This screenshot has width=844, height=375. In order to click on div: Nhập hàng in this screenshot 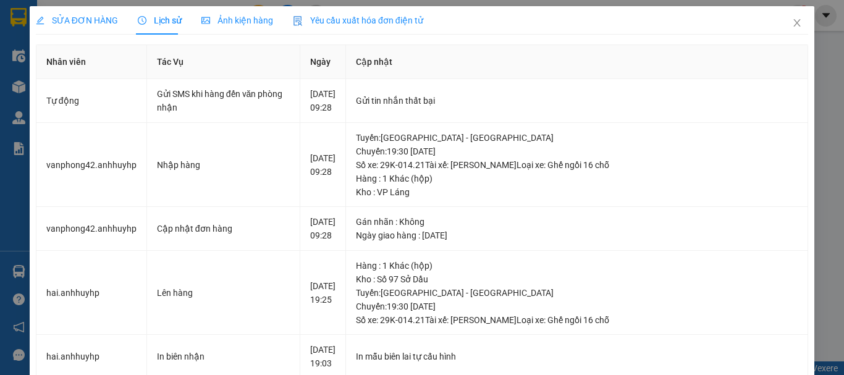, I will do `click(223, 165)`.